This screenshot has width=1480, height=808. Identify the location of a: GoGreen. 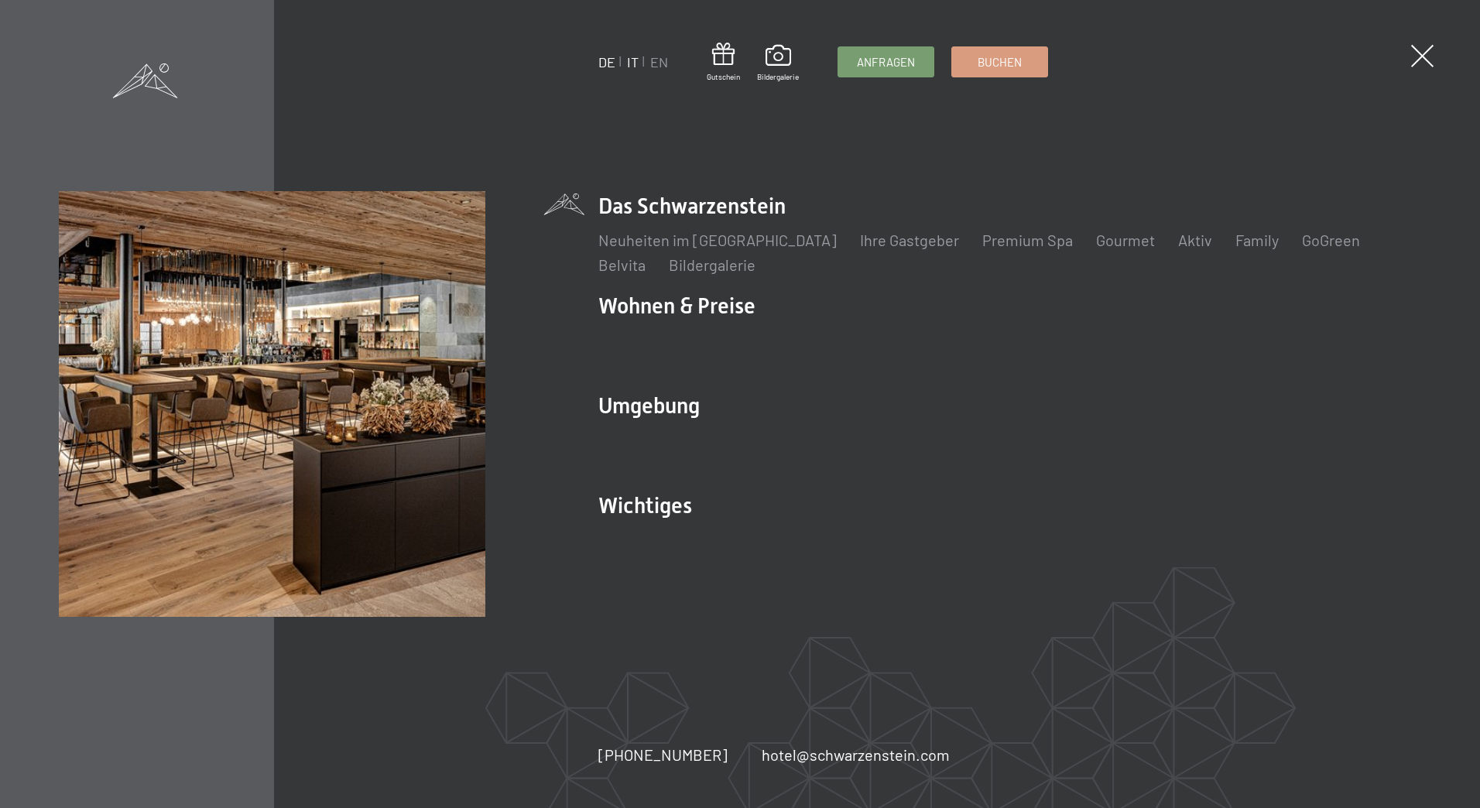
(1330, 240).